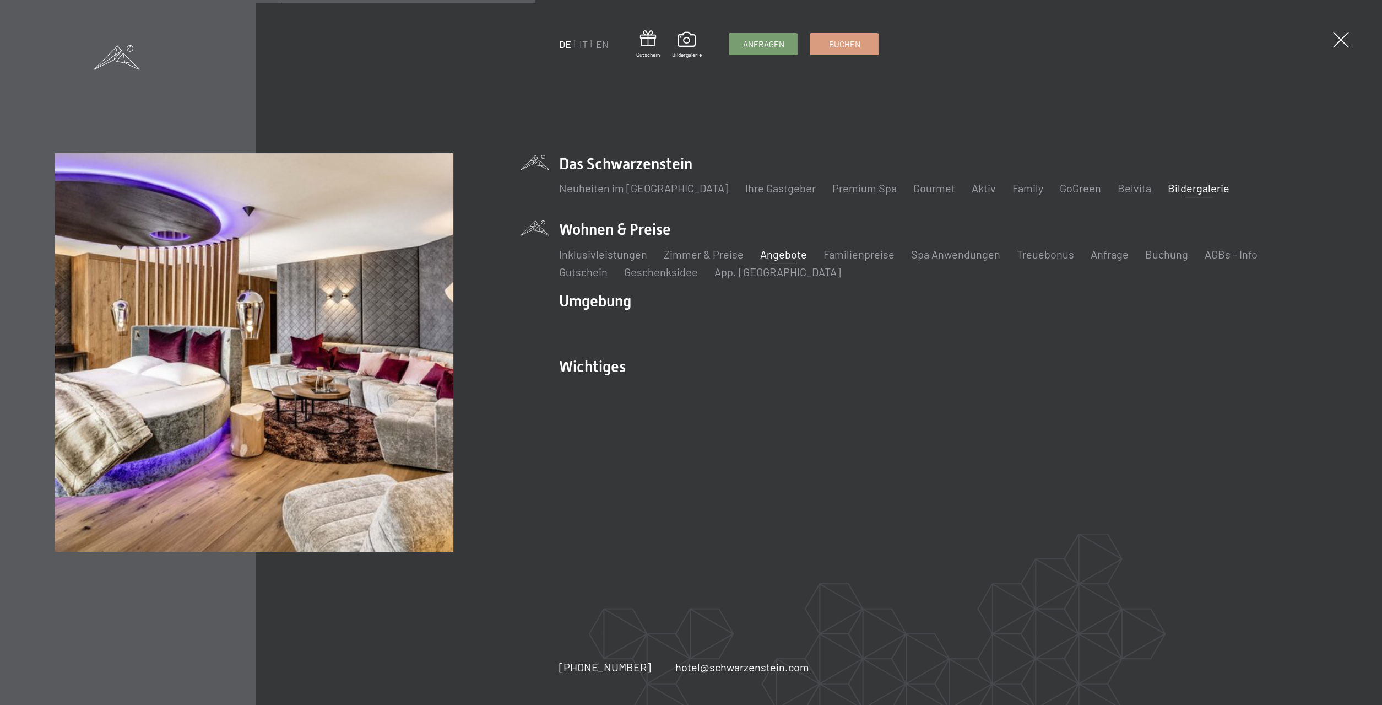 The width and height of the screenshot is (1382, 705). What do you see at coordinates (603, 254) in the screenshot?
I see `a: Inklusivleistungen` at bounding box center [603, 254].